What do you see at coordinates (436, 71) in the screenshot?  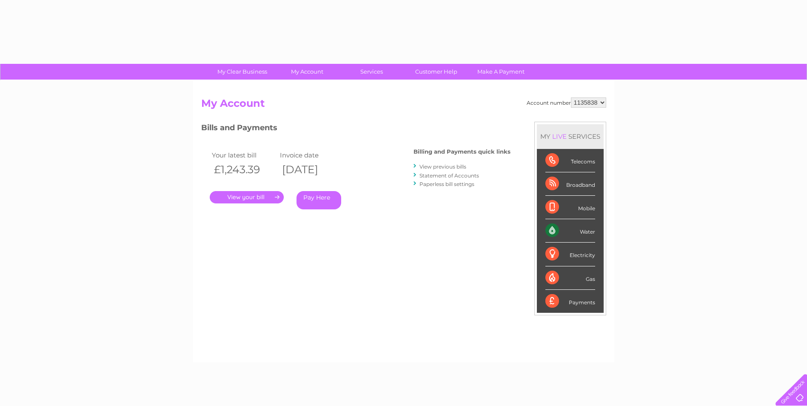 I see `a: Customer Help` at bounding box center [436, 71].